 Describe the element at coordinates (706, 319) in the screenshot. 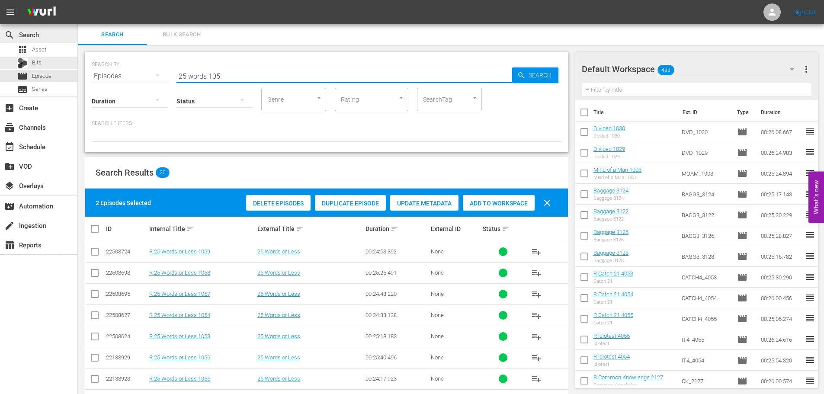

I see `td: CATCH4_4055` at that location.